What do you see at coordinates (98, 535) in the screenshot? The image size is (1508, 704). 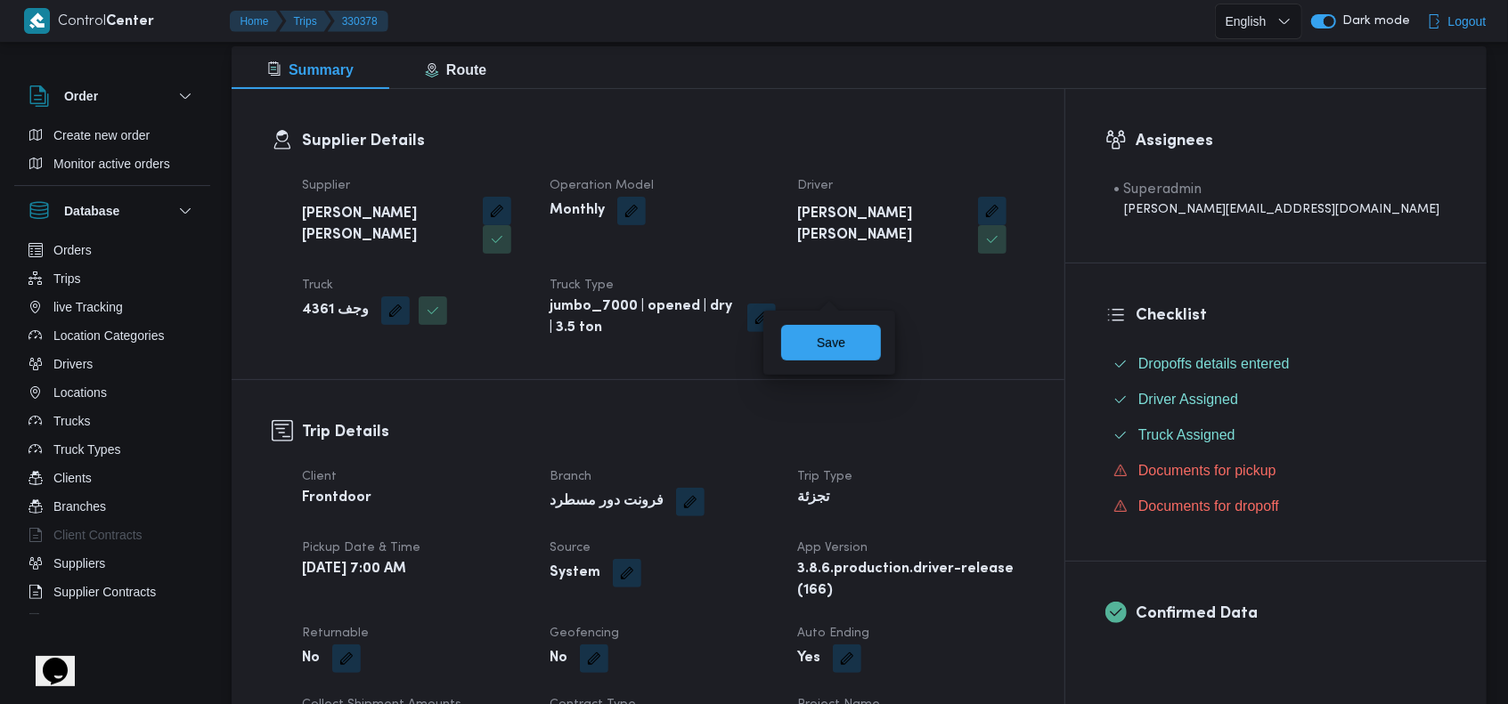 I see `span: Client Contracts` at bounding box center [98, 535].